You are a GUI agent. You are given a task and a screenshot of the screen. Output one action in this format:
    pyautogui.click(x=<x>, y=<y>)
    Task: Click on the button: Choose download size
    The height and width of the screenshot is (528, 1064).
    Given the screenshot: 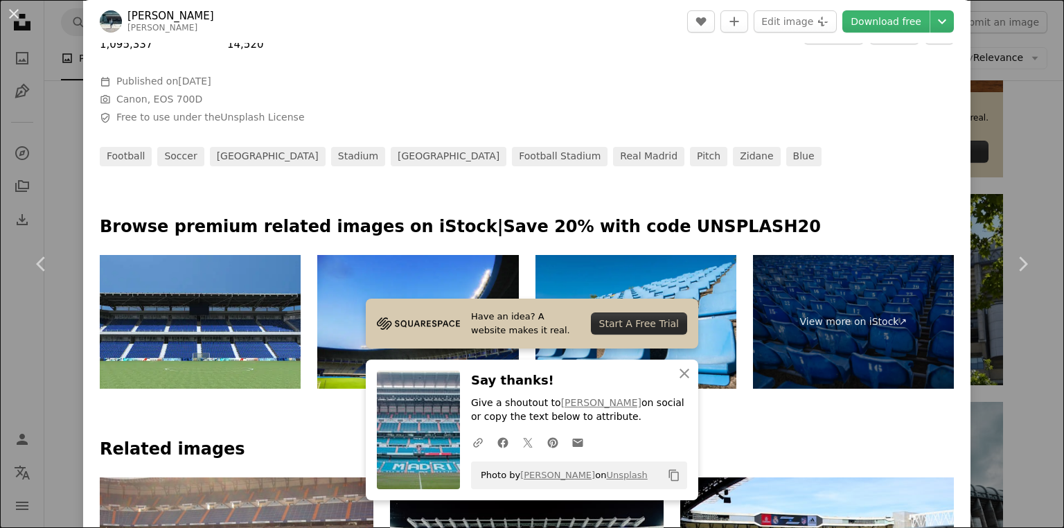 What is the action you would take?
    pyautogui.click(x=942, y=21)
    